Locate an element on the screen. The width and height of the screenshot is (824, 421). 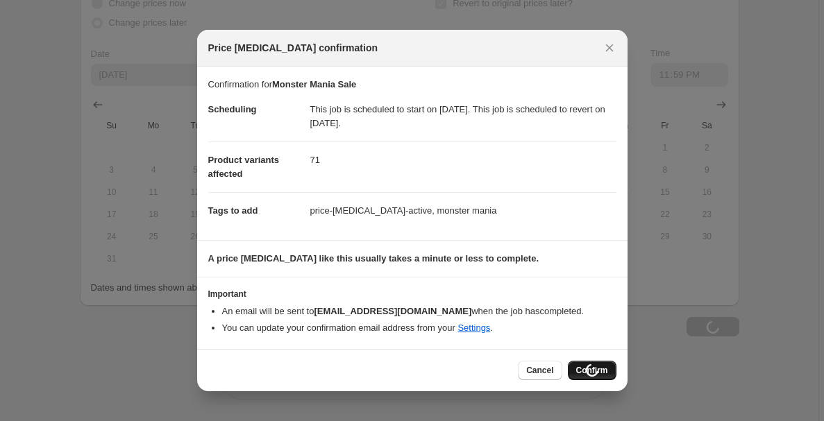
li: An email will be sent to when the job has completed . is located at coordinates (419, 312).